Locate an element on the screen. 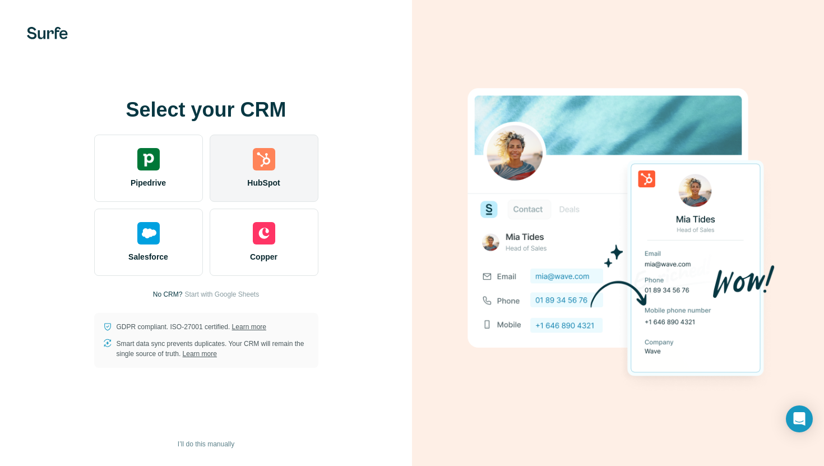 This screenshot has height=466, width=824. h1: Select your CRM is located at coordinates (206, 110).